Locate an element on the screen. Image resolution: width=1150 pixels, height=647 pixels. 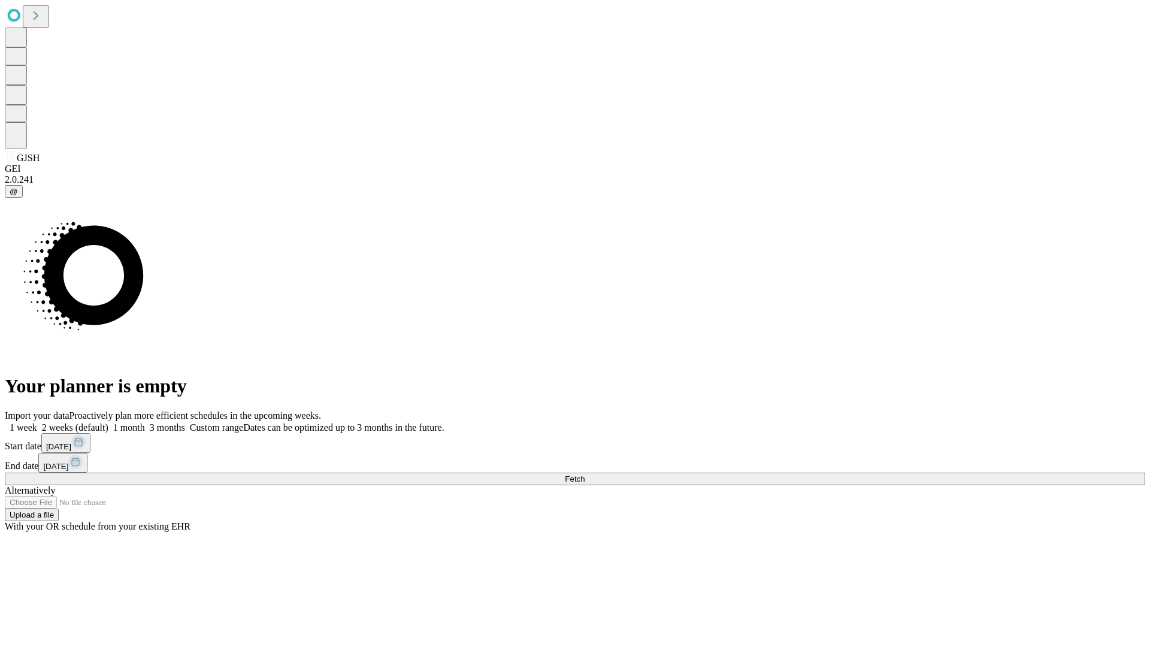
button: Fetch is located at coordinates (575, 479).